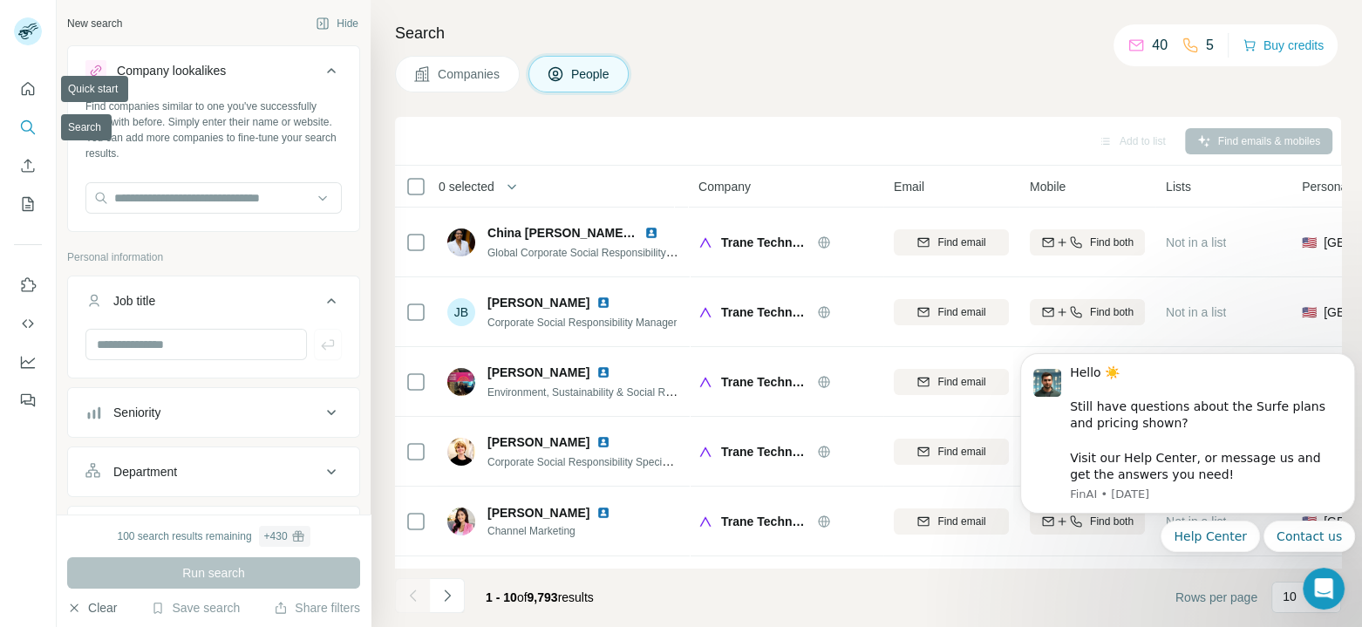 This screenshot has height=627, width=1362. I want to click on button: Dashboard, so click(28, 362).